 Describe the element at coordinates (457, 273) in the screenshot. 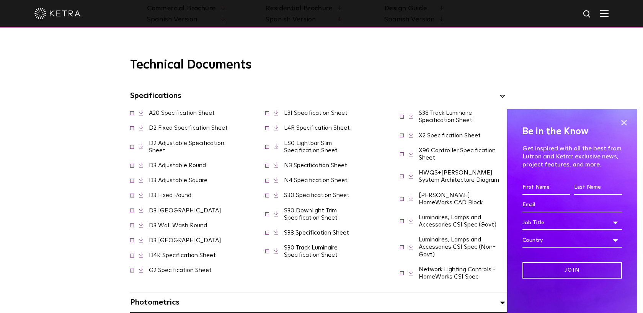

I see `a: Network Lighting Controls - HomeWorks CSI Spec` at that location.